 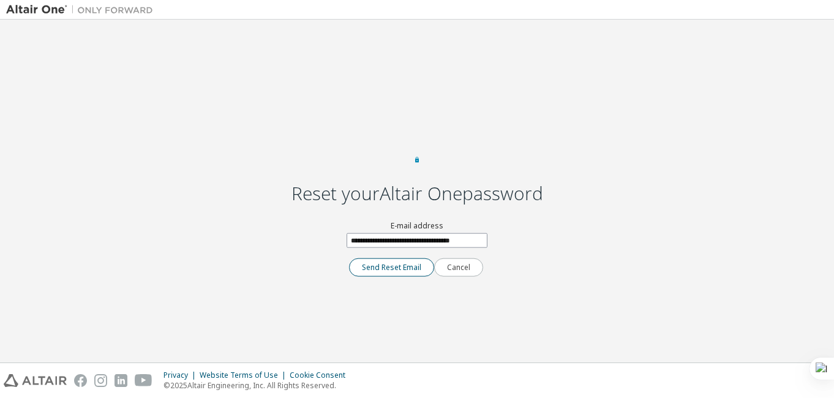 What do you see at coordinates (100, 380) in the screenshot?
I see `img: instagram.svg` at bounding box center [100, 380].